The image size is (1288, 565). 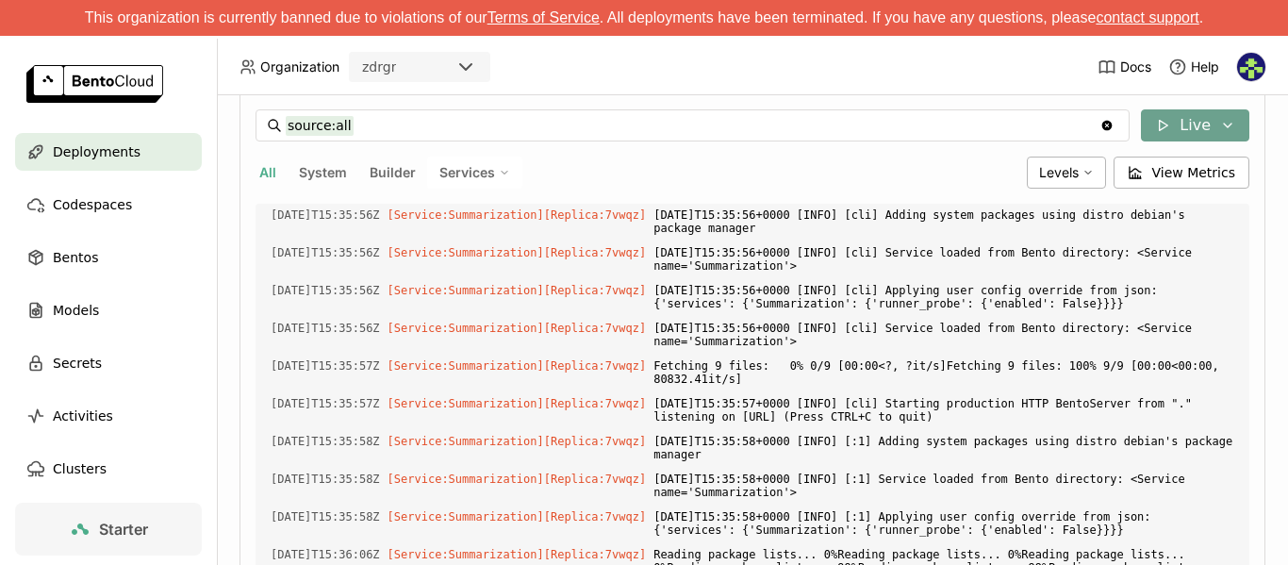 What do you see at coordinates (1194, 173) in the screenshot?
I see `span: View Metrics` at bounding box center [1194, 173].